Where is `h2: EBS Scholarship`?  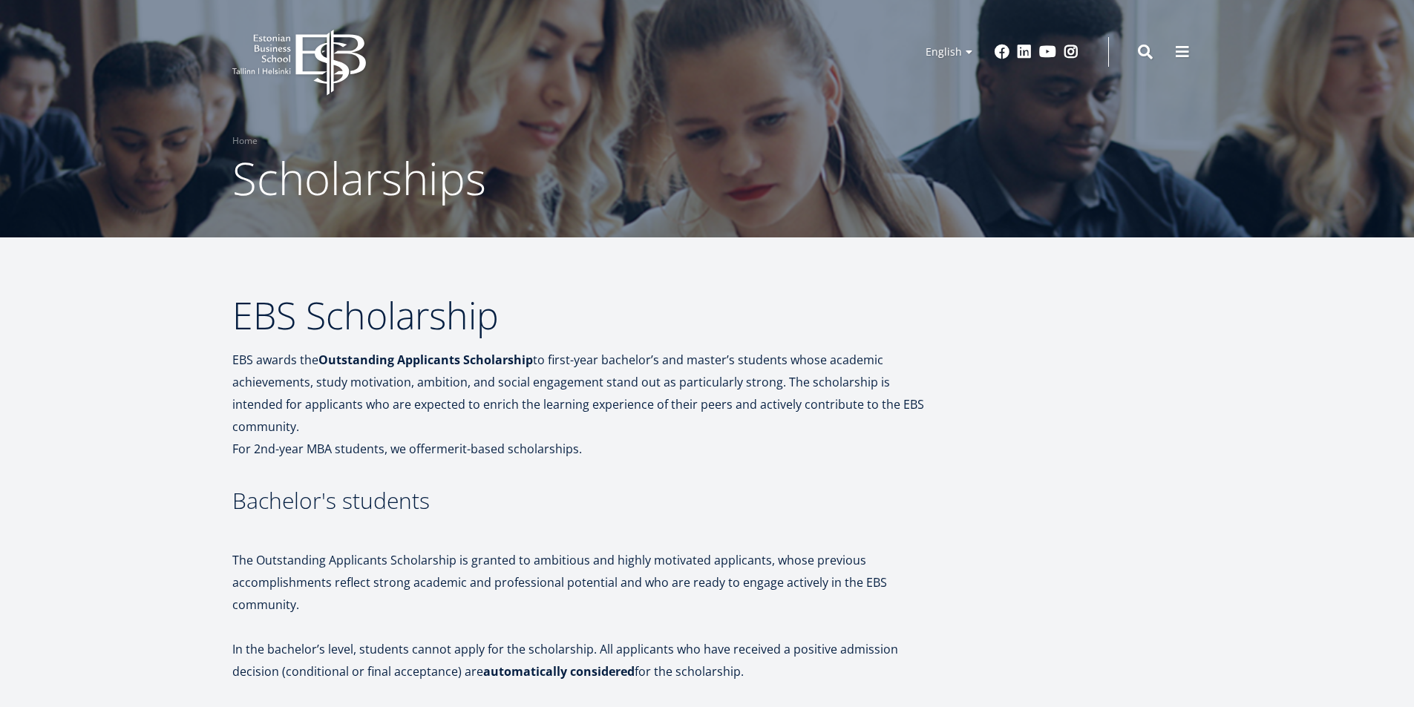 h2: EBS Scholarship is located at coordinates (585, 315).